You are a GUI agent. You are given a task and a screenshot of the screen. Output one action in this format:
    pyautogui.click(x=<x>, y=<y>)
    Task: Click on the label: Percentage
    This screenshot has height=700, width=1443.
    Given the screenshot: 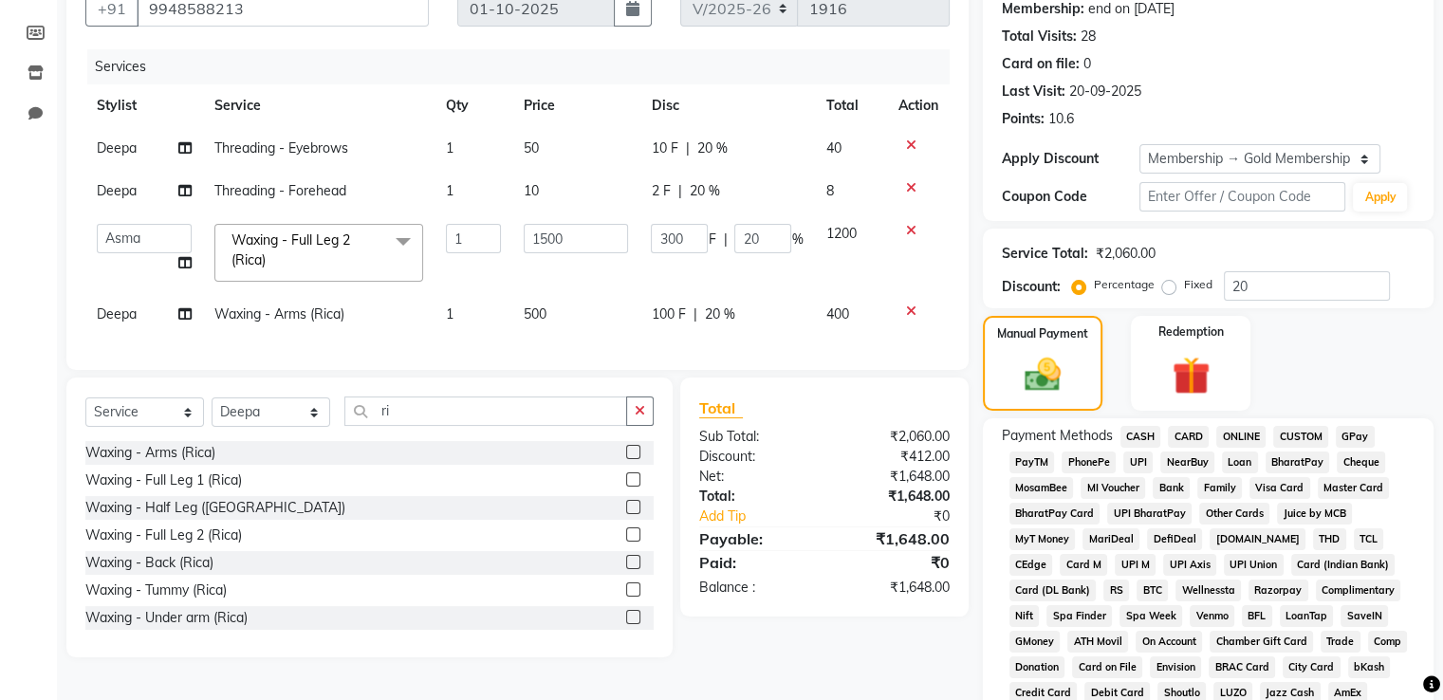 What is the action you would take?
    pyautogui.click(x=1124, y=285)
    